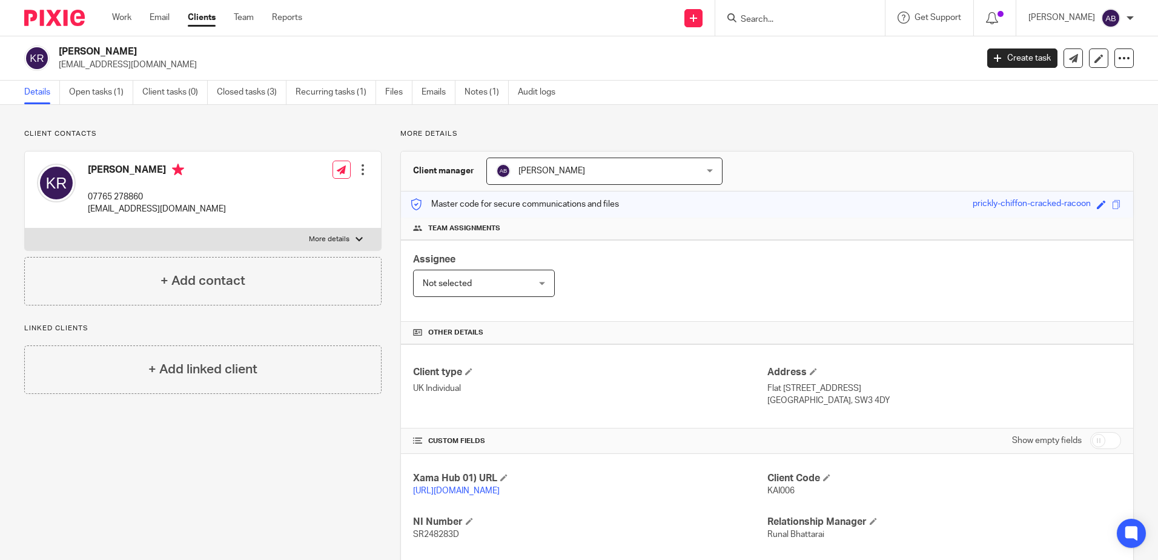 This screenshot has height=560, width=1158. Describe the element at coordinates (175, 92) in the screenshot. I see `a: Client tasks (0)` at that location.